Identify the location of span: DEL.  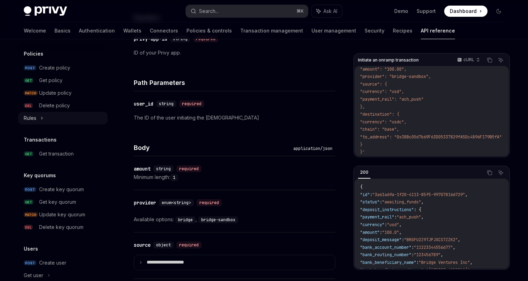
(28, 106).